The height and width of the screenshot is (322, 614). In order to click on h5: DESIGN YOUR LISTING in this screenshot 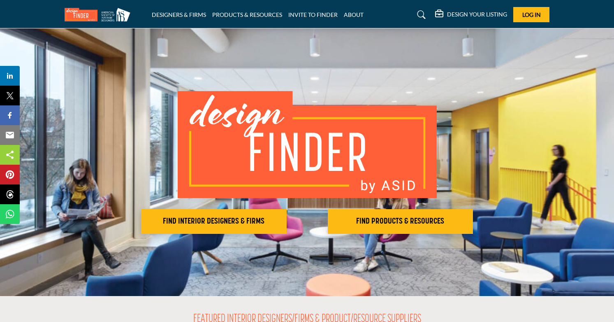, I will do `click(477, 14)`.